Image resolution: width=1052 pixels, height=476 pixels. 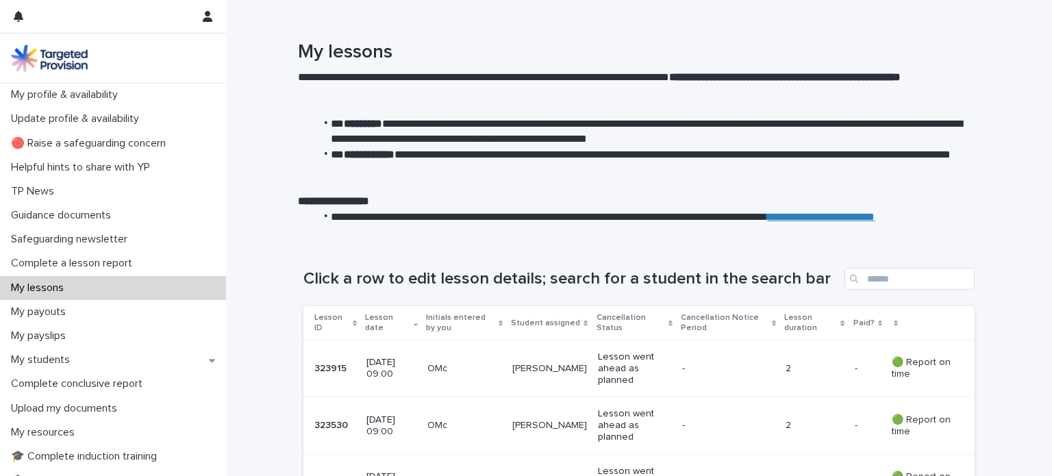 What do you see at coordinates (67, 95) in the screenshot?
I see `p: My profile & availability` at bounding box center [67, 95].